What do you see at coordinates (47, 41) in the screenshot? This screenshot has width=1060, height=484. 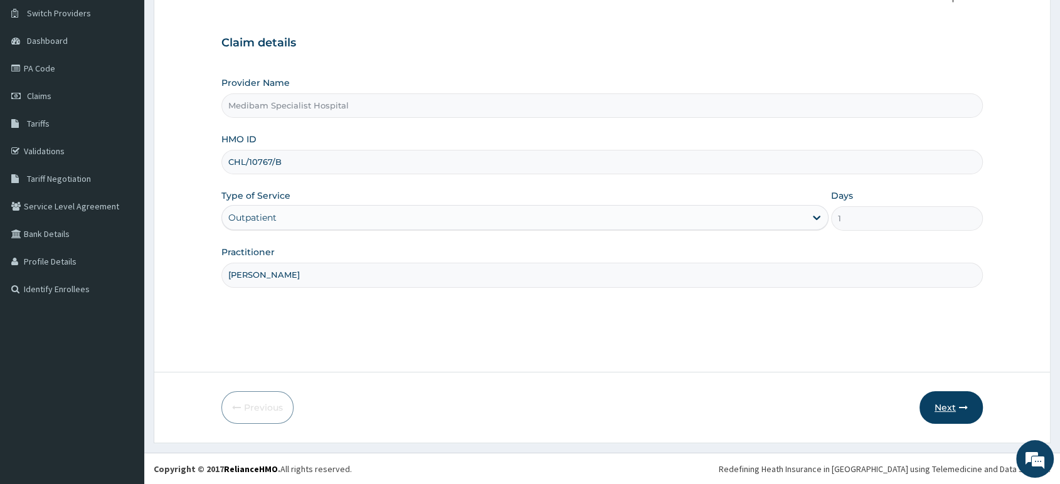 I see `span: Dashboard` at bounding box center [47, 41].